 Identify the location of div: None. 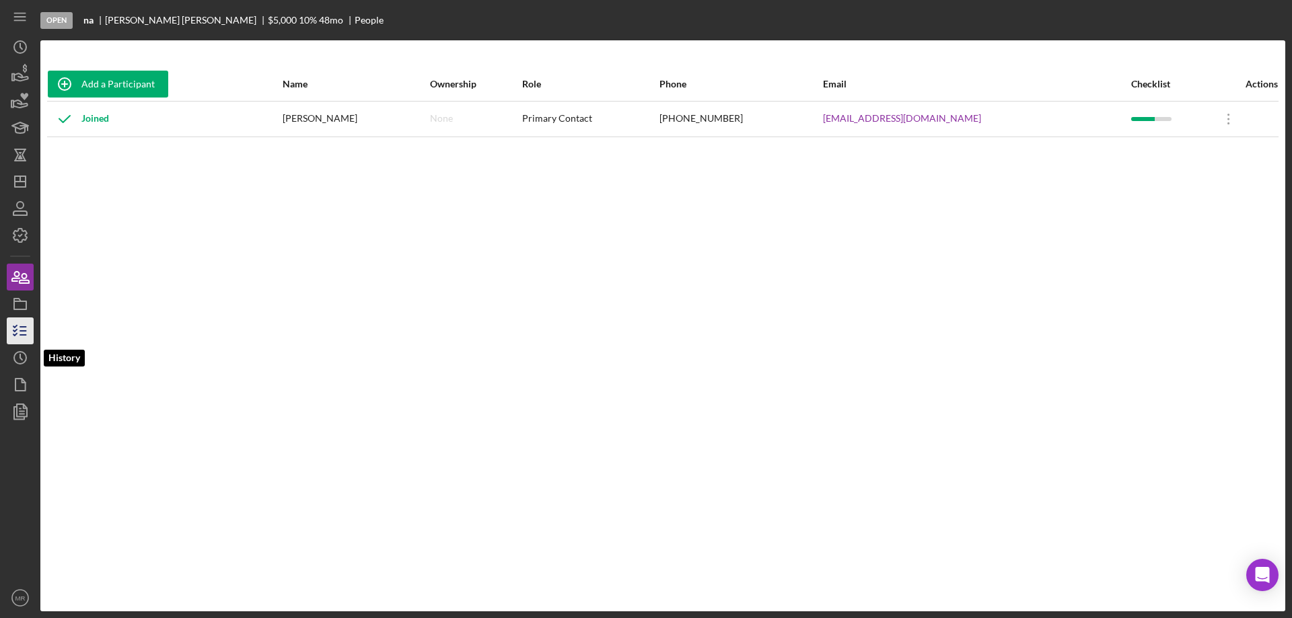
(441, 118).